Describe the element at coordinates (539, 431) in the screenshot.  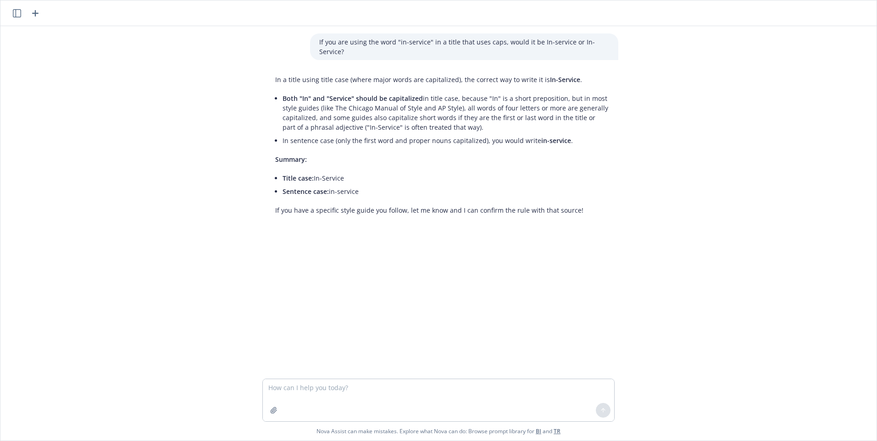
I see `a: BI` at that location.